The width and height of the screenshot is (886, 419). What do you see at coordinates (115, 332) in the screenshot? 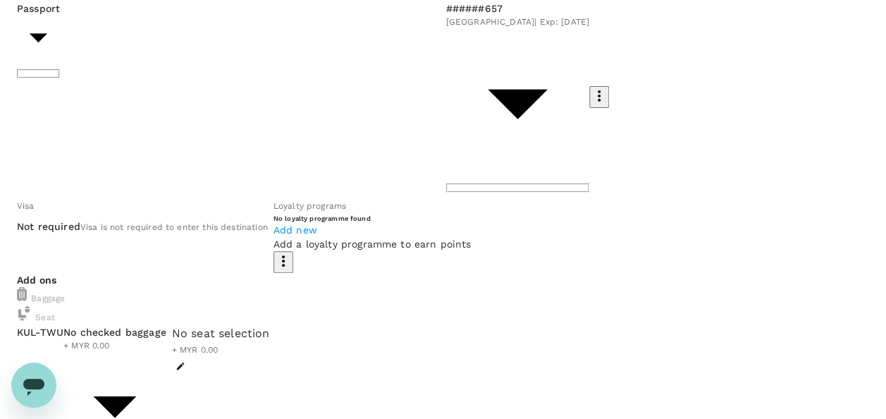
I see `span: No checked baggage` at bounding box center [115, 332].